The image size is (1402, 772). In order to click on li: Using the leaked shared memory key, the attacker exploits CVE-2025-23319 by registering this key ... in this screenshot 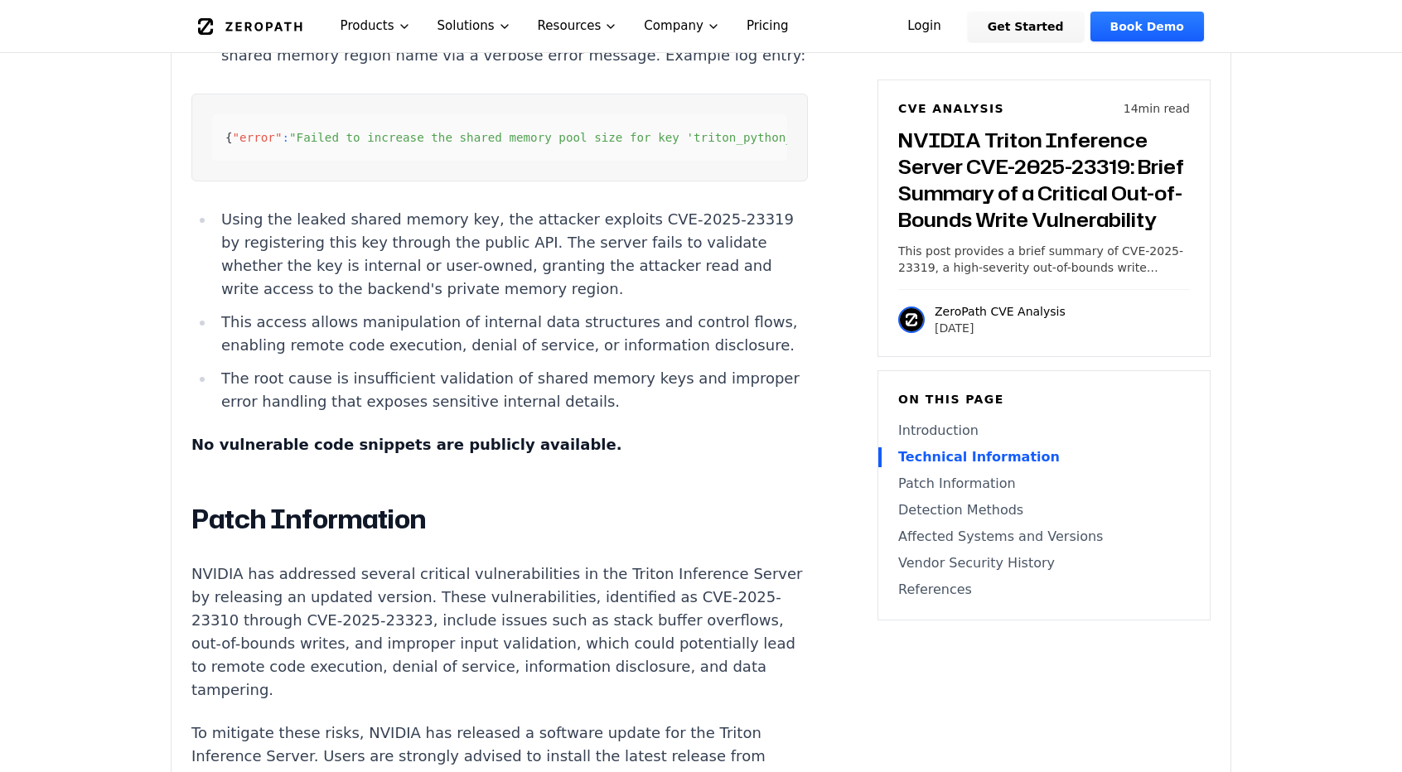, I will do `click(511, 254)`.